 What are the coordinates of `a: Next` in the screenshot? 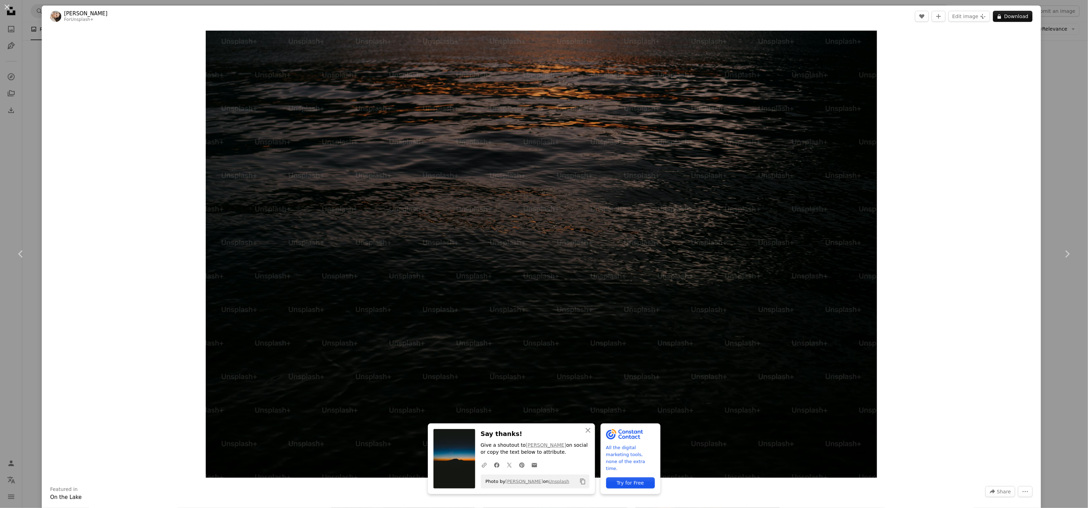 It's located at (1067, 254).